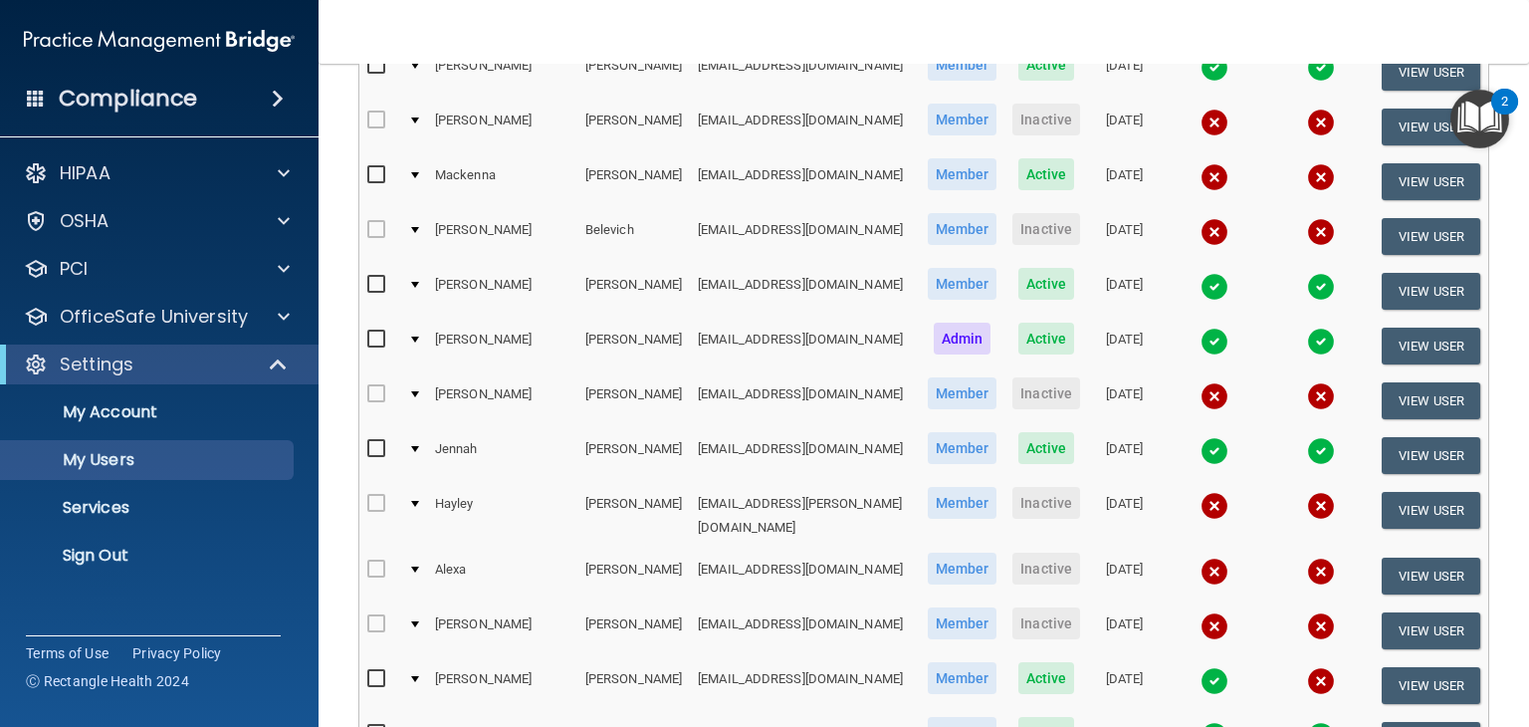 The height and width of the screenshot is (727, 1529). What do you see at coordinates (97, 364) in the screenshot?
I see `p: Settings` at bounding box center [97, 364].